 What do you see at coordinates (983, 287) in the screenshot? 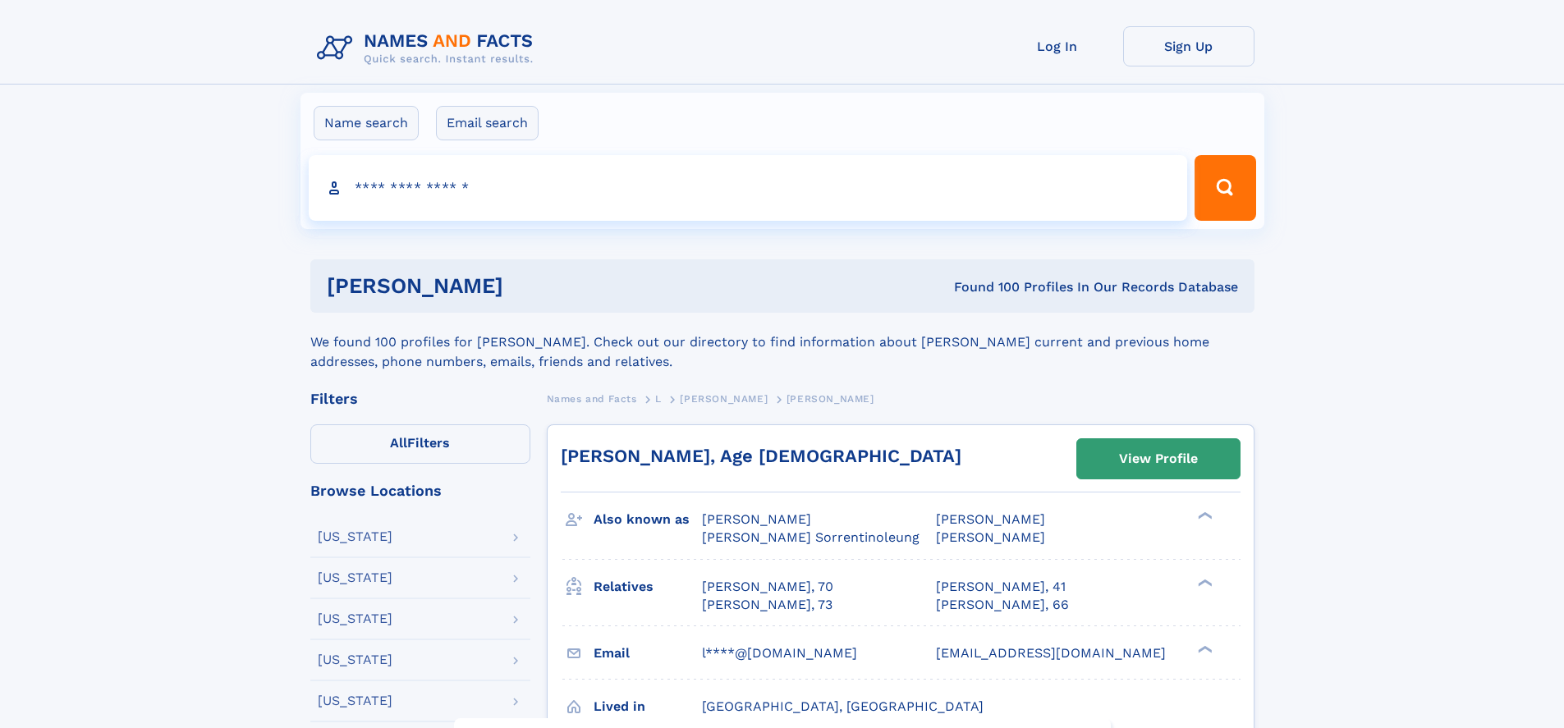
I see `div: Found 100 Profiles In Our Records Database` at bounding box center [983, 287].